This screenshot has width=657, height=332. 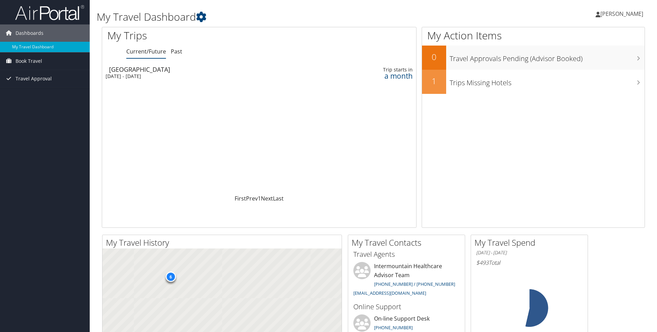 I want to click on span: Travel Approval, so click(x=33, y=79).